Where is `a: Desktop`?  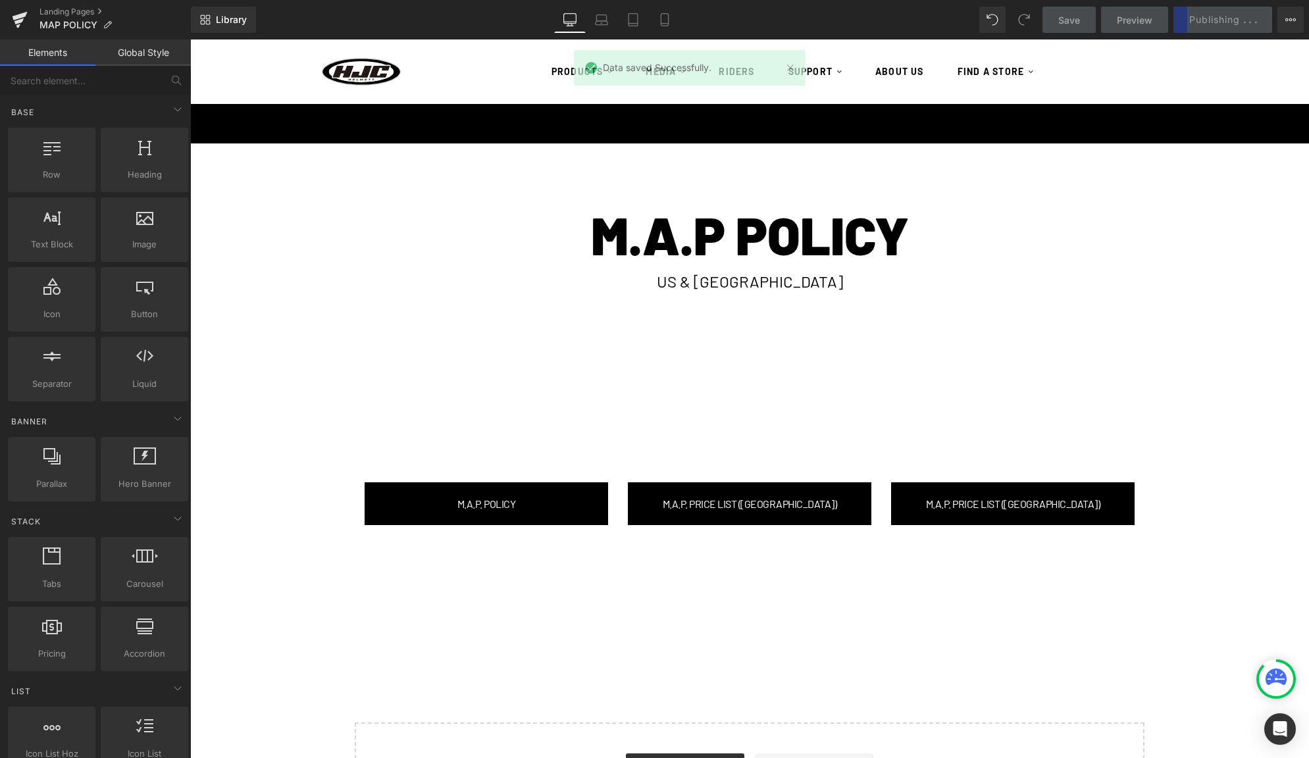 a: Desktop is located at coordinates (570, 20).